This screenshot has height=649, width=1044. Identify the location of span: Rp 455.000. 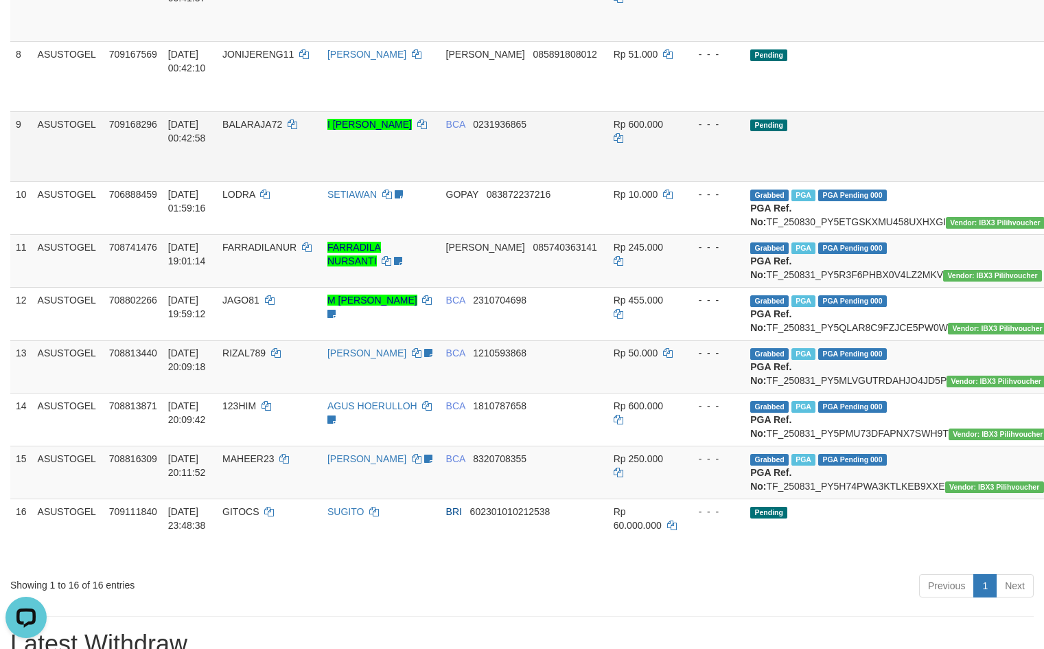
(638, 300).